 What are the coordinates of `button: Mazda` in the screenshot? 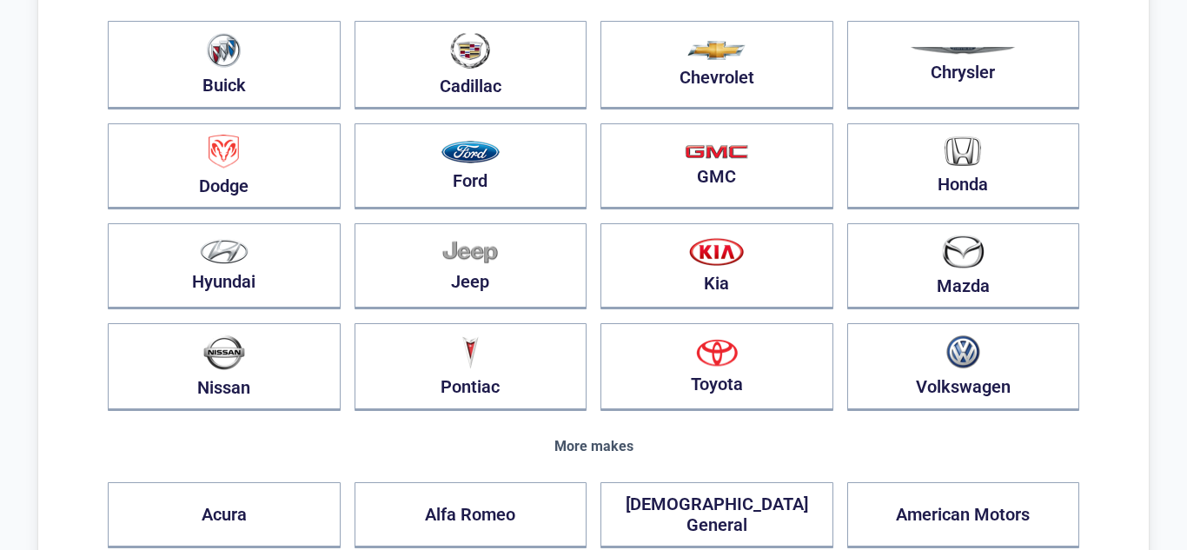 It's located at (964, 266).